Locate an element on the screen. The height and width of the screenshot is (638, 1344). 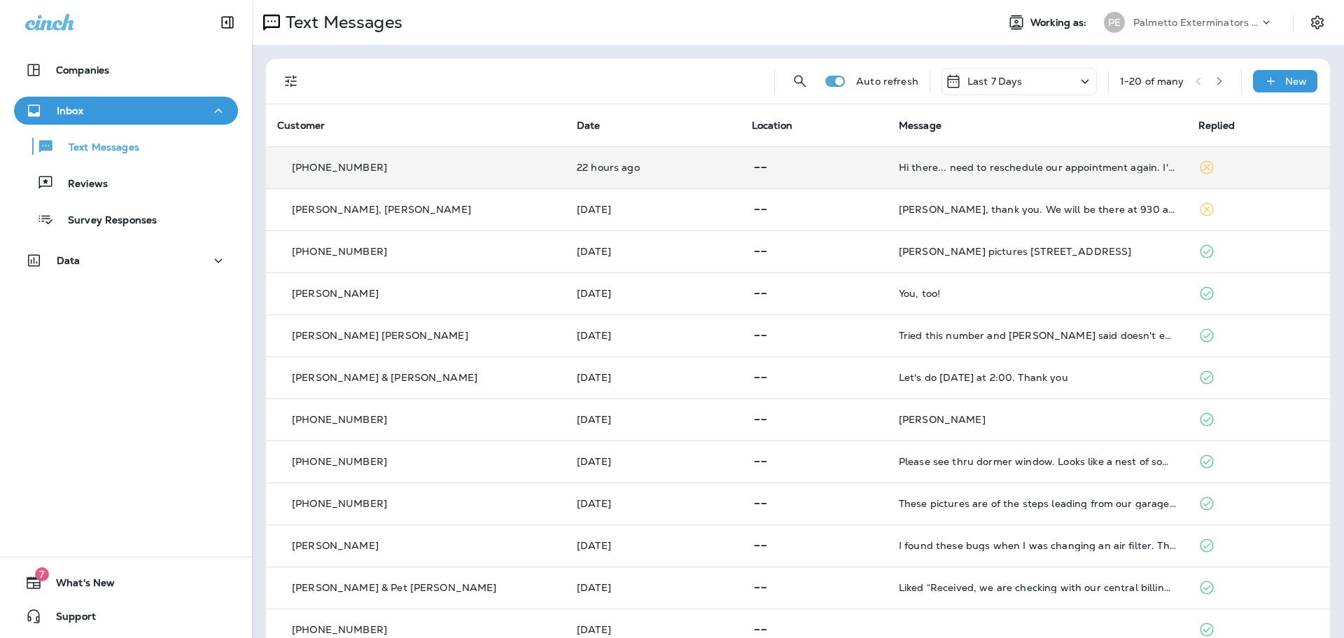
div: Jason, thank you. We will be there at 930 am Wednesday to pull all the Tyvek and tape on the firs... is located at coordinates (1037, 209).